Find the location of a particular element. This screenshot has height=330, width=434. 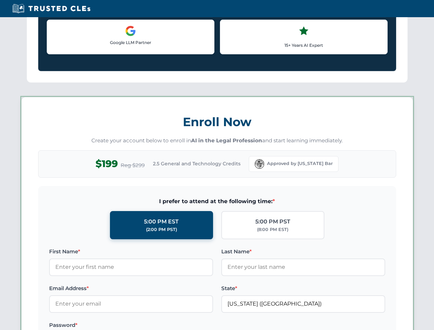

span: Reg $299 is located at coordinates (133, 165).